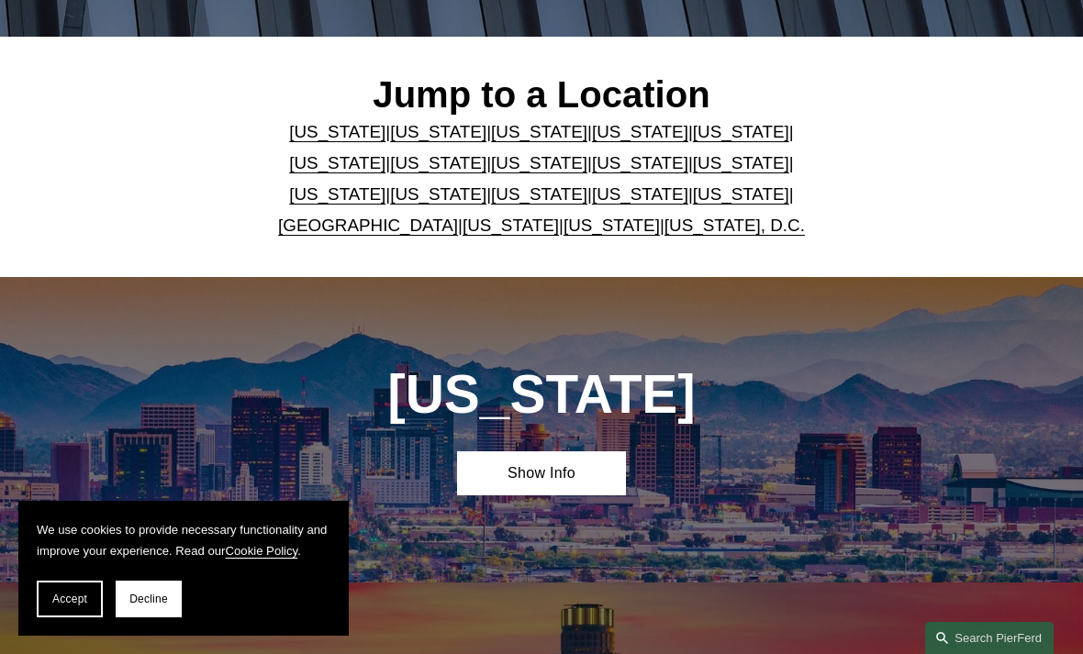 The image size is (1083, 654). Describe the element at coordinates (540, 95) in the screenshot. I see `h2: Jump to a Location` at that location.